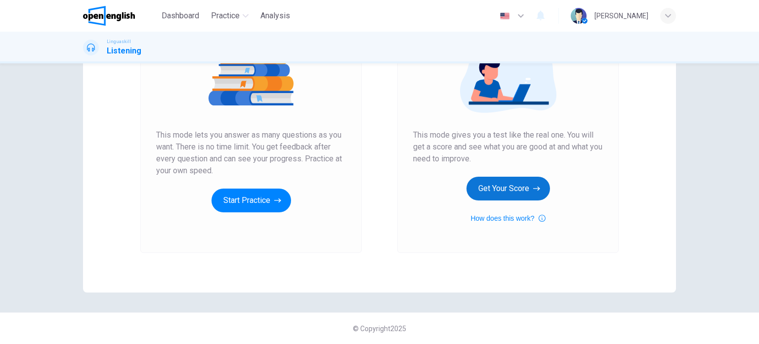 The height and width of the screenshot is (344, 759). I want to click on button: Start Practice, so click(251, 200).